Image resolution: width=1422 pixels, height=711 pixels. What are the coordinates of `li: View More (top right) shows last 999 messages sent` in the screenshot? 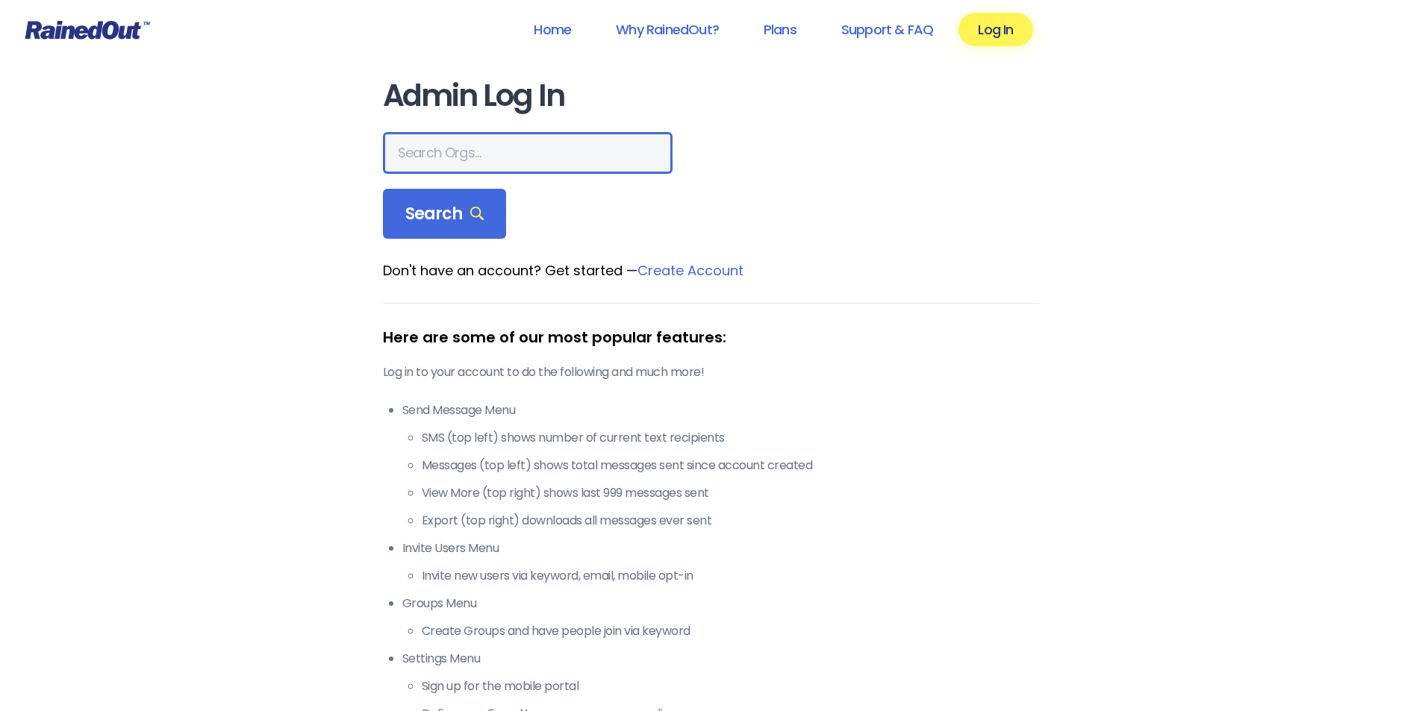 It's located at (731, 493).